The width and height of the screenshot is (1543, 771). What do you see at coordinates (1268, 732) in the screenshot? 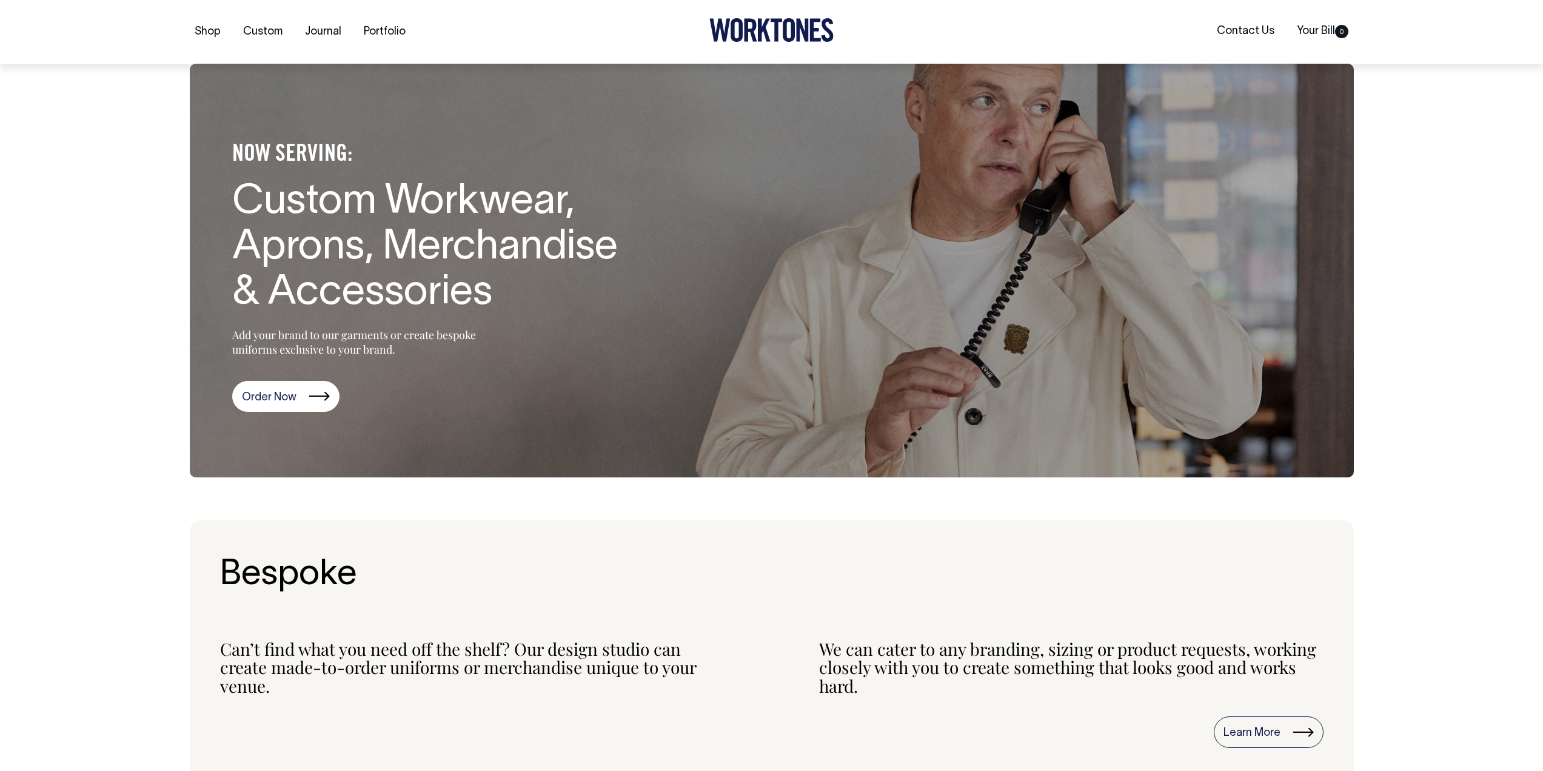
I see `a: Learn More` at bounding box center [1268, 732].